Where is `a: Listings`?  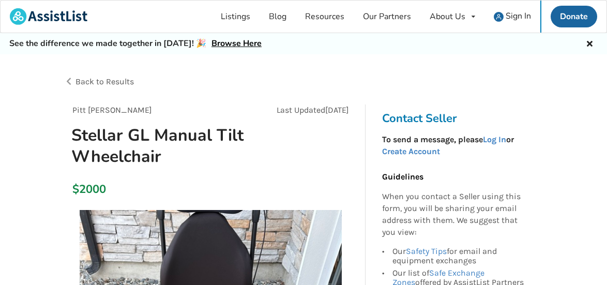 a: Listings is located at coordinates (235, 17).